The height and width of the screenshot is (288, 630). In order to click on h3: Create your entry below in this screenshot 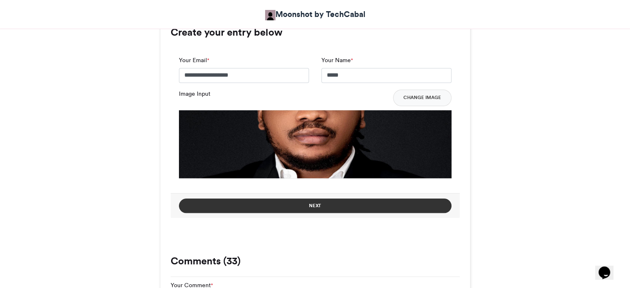, I will do `click(315, 32)`.